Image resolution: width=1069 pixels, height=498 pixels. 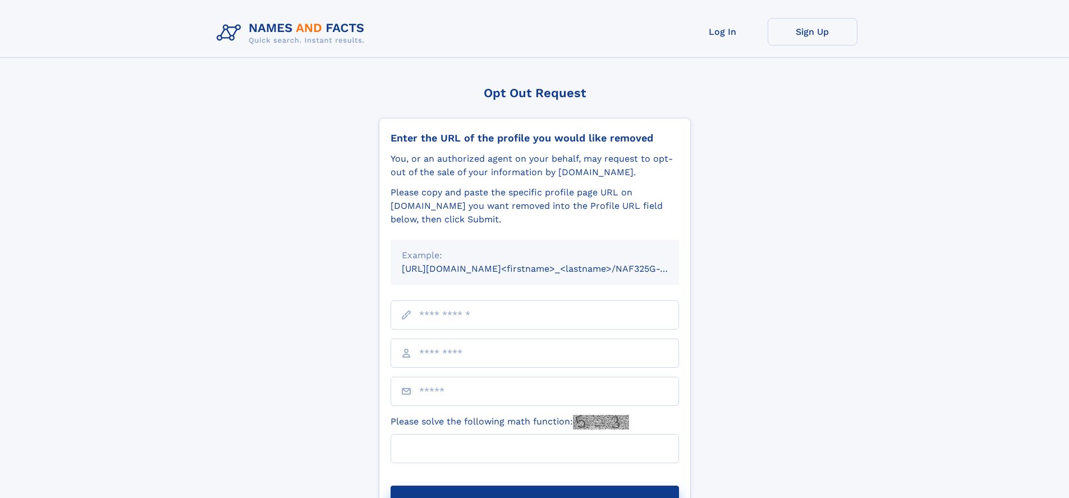 I want to click on div: You, or an authorized agent on your behalf, may request to opt-out of the sale of your informatio..., so click(x=535, y=166).